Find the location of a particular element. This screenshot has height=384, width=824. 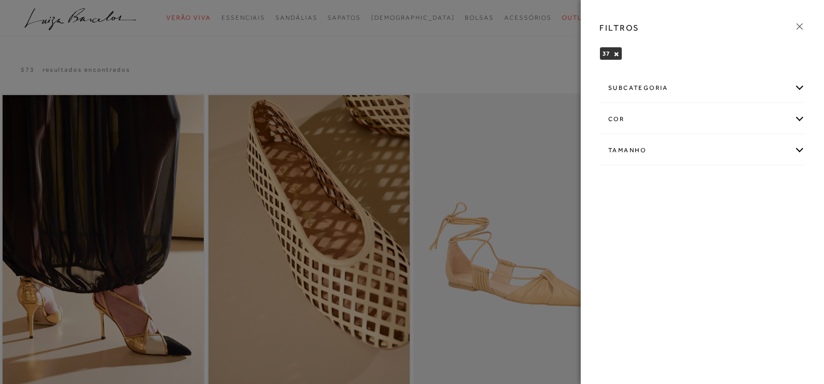

span: 37 is located at coordinates (606, 54).